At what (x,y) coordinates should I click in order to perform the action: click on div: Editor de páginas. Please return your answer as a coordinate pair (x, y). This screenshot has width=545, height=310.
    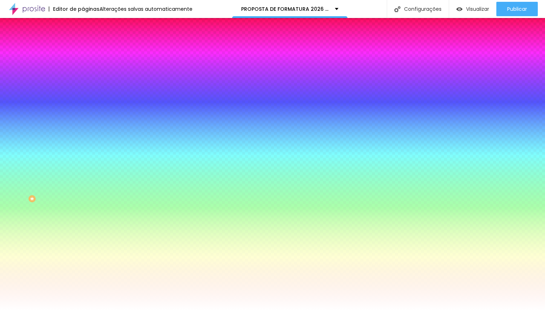
    Looking at the image, I should click on (74, 9).